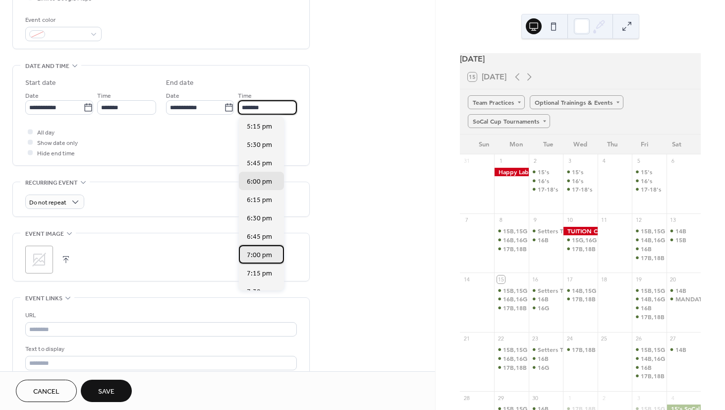 The image size is (725, 410). Describe the element at coordinates (106, 391) in the screenshot. I see `span: Save` at that location.